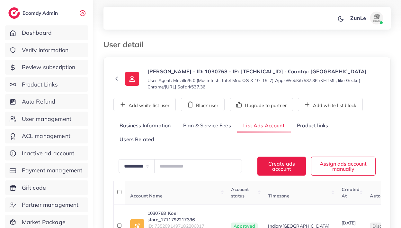 The height and width of the screenshot is (228, 401). What do you see at coordinates (145, 126) in the screenshot?
I see `a: Business Information` at bounding box center [145, 126].